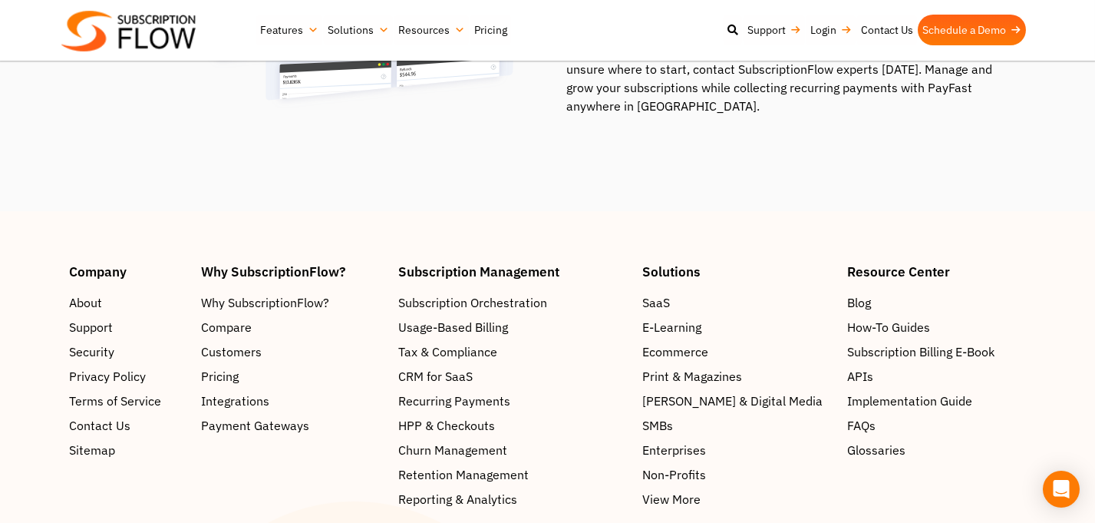 This screenshot has width=1095, height=523. Describe the element at coordinates (358, 30) in the screenshot. I see `a: Solutions` at that location.